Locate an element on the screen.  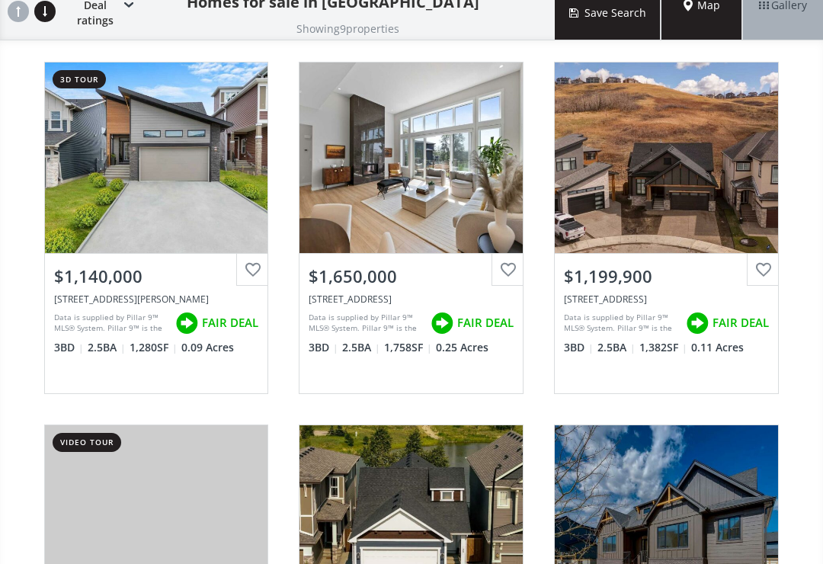
div: $1,650,000 is located at coordinates (411, 276).